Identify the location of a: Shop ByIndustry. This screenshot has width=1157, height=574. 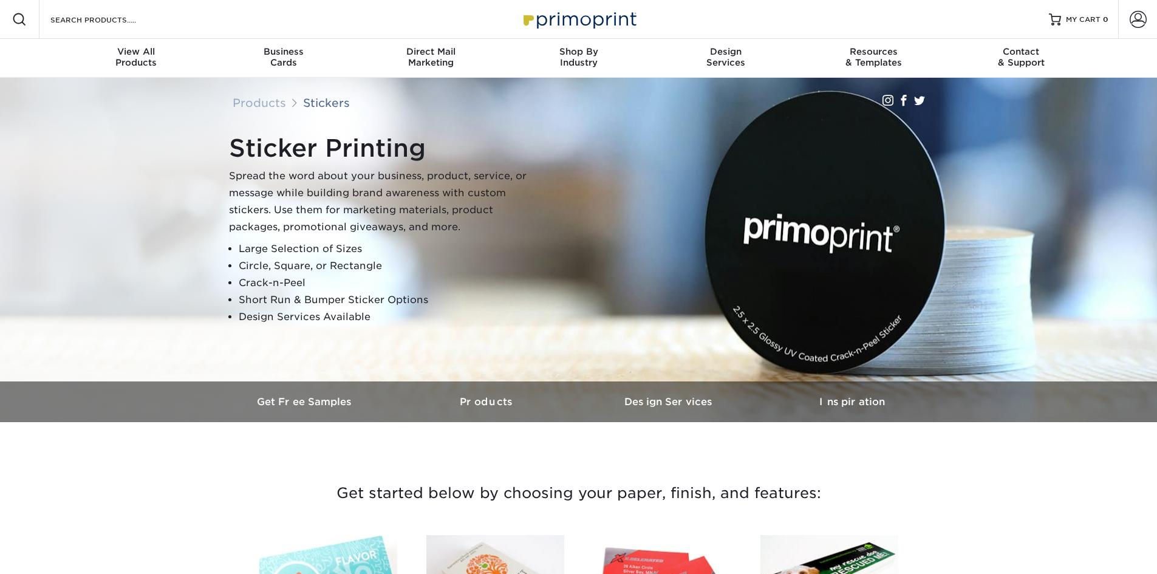
(578, 58).